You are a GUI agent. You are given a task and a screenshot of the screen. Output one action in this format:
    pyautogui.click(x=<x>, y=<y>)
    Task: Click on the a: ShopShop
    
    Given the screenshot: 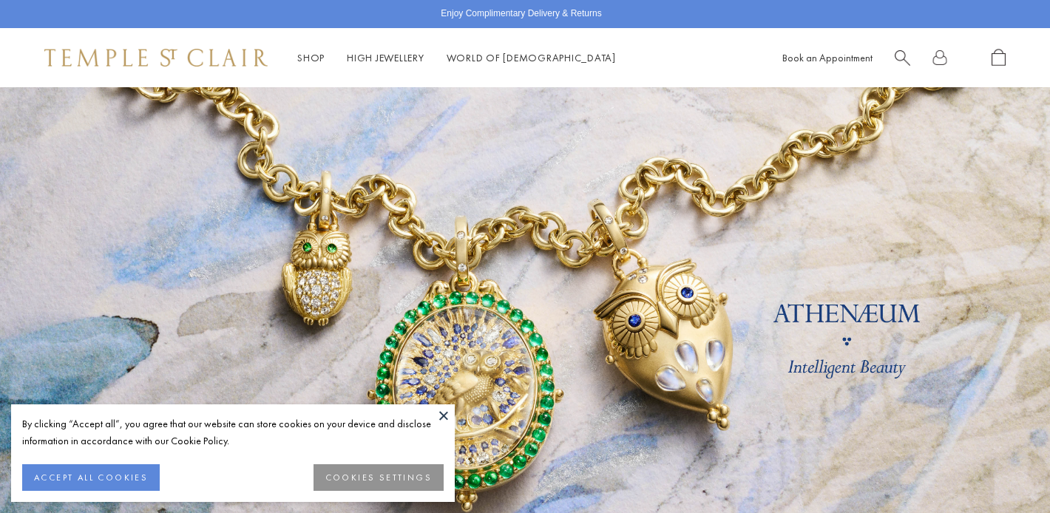 What is the action you would take?
    pyautogui.click(x=311, y=58)
    